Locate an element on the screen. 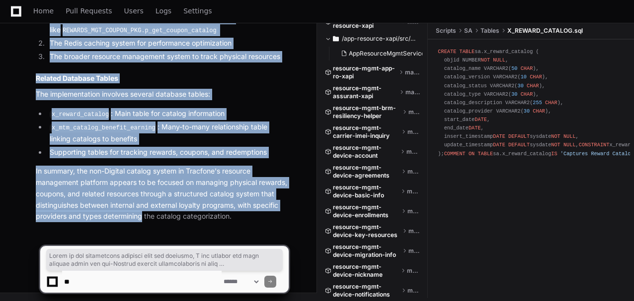 This screenshot has height=301, width=634. span: Logs is located at coordinates (163, 11).